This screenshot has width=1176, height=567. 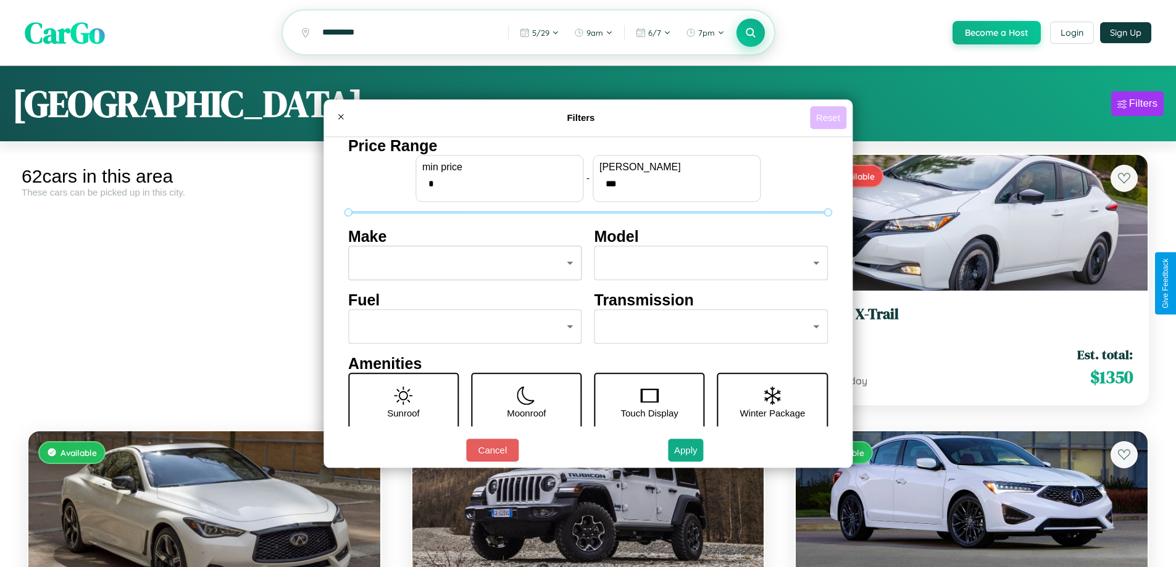 I want to click on div: Give Feedback, so click(x=1165, y=283).